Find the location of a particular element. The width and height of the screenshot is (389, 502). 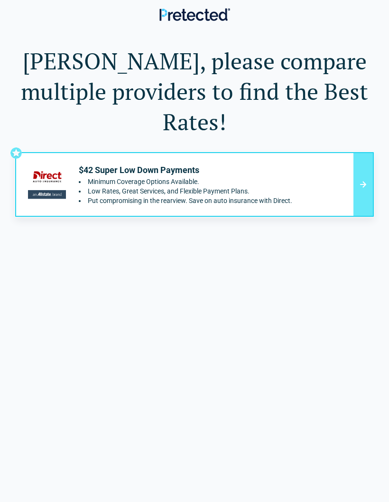

p: $42 Super Low Down Payments is located at coordinates (186, 170).